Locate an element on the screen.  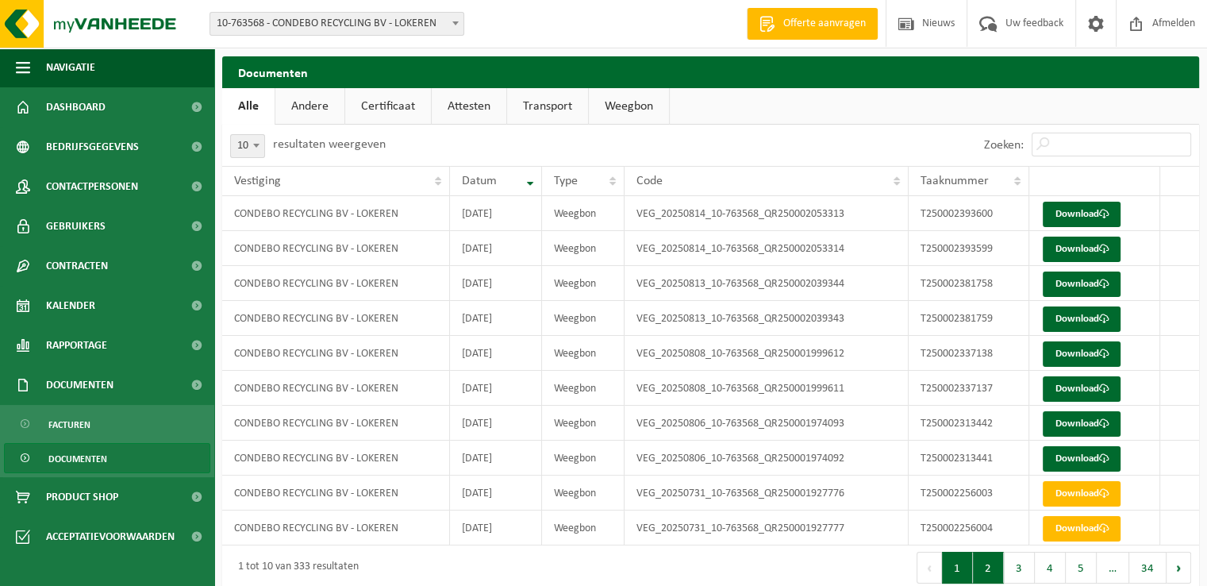
td: VEG_20250813_10-763568_QR250002039344 is located at coordinates (767, 283).